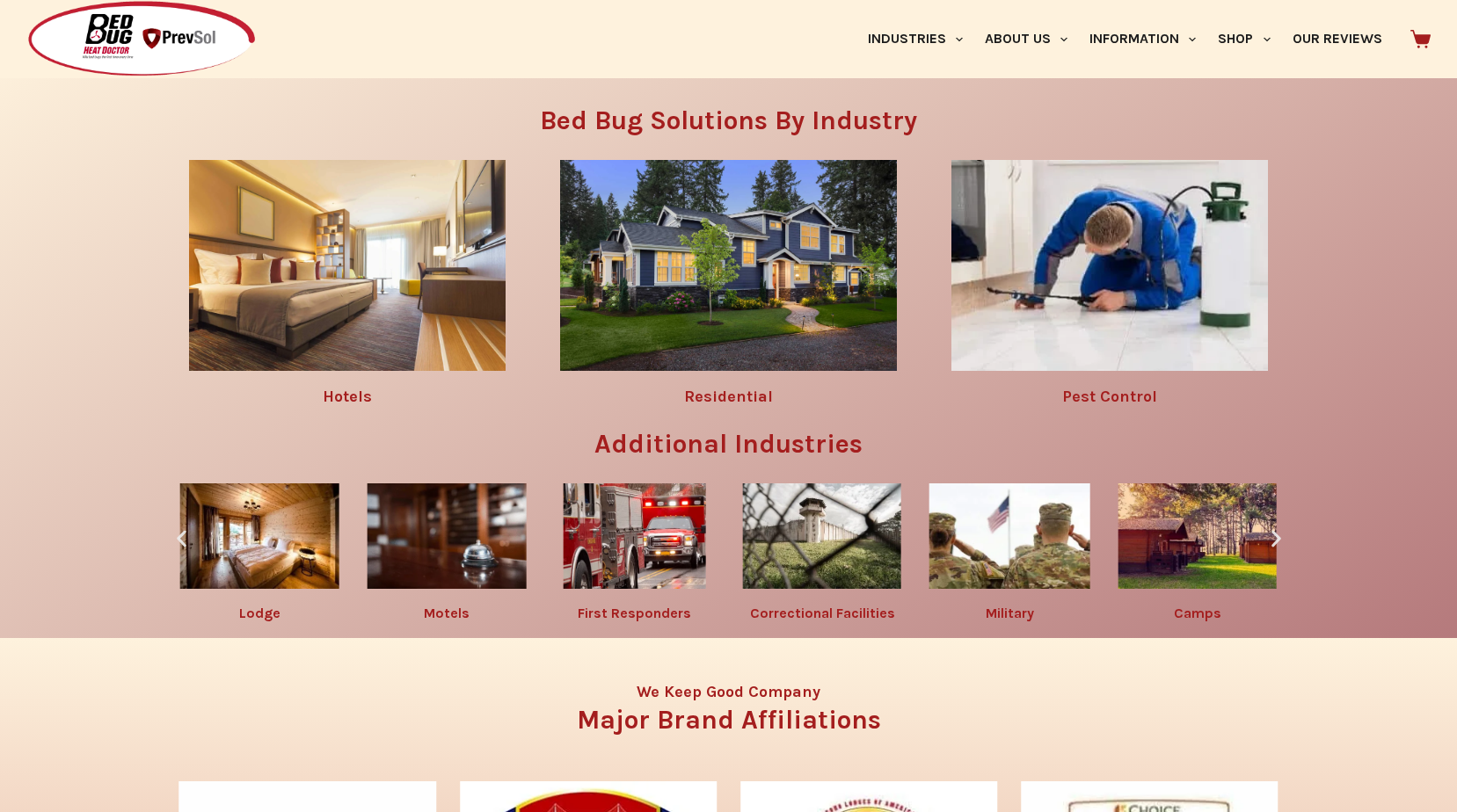 This screenshot has width=1457, height=812. Describe the element at coordinates (1196, 551) in the screenshot. I see `div: 10 / 10` at that location.